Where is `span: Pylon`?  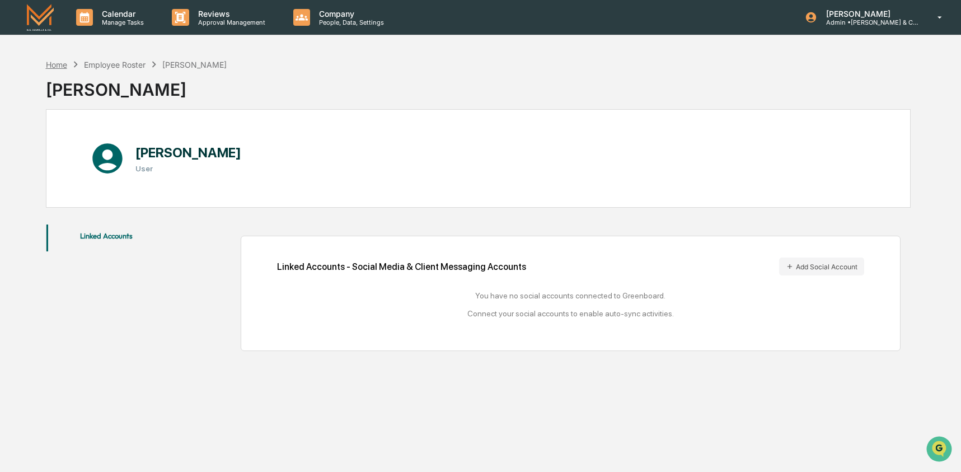
span: Pylon is located at coordinates (123, 194).